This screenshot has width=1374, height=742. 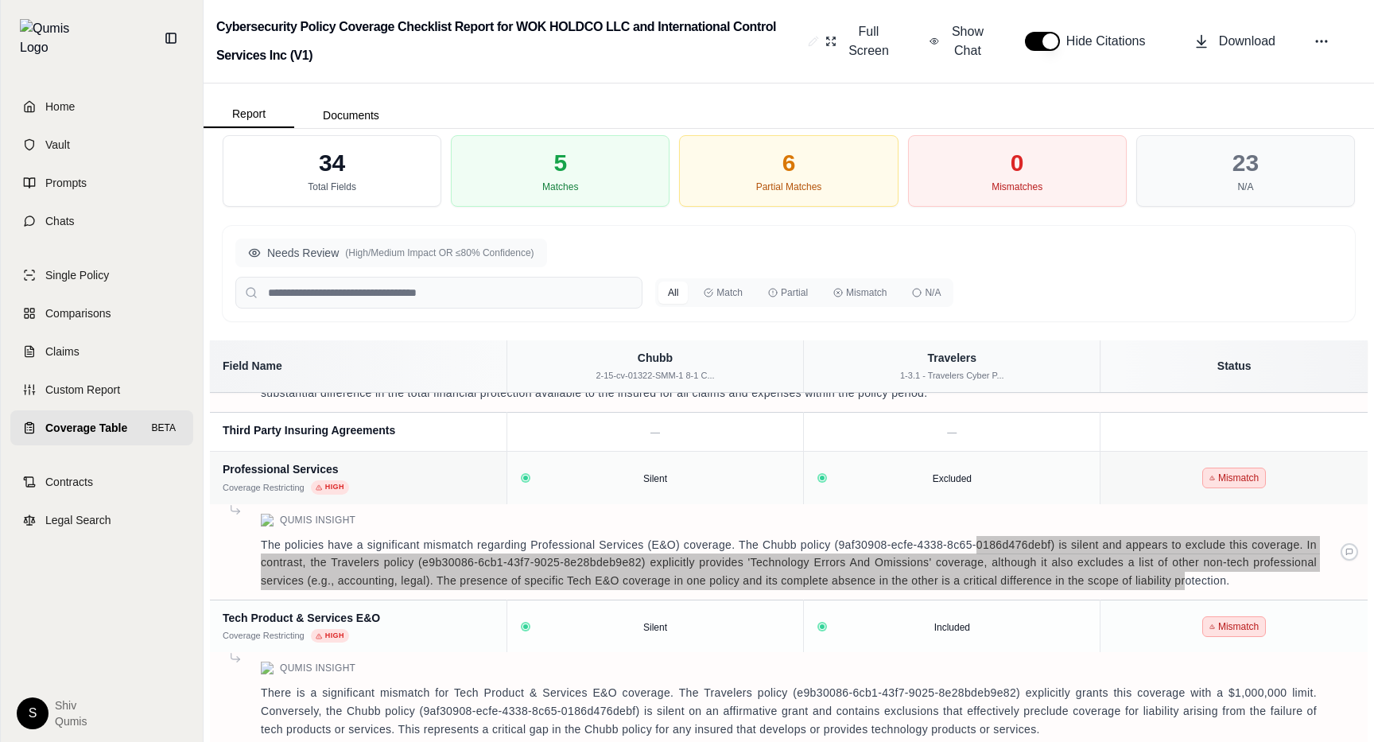 What do you see at coordinates (509, 41) in the screenshot?
I see `h2: Cybersecurity Policy Coverage Checklist Report for WOK HOLDCO LLC and International Control Servi...` at bounding box center [509, 41].